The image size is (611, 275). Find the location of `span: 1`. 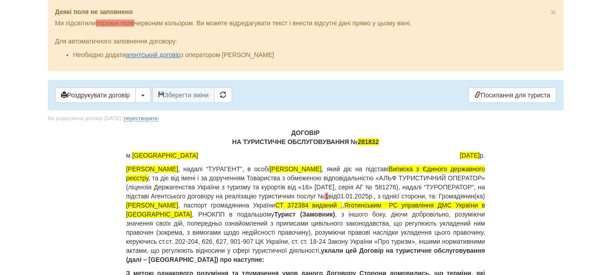

span: 1 is located at coordinates (327, 196).